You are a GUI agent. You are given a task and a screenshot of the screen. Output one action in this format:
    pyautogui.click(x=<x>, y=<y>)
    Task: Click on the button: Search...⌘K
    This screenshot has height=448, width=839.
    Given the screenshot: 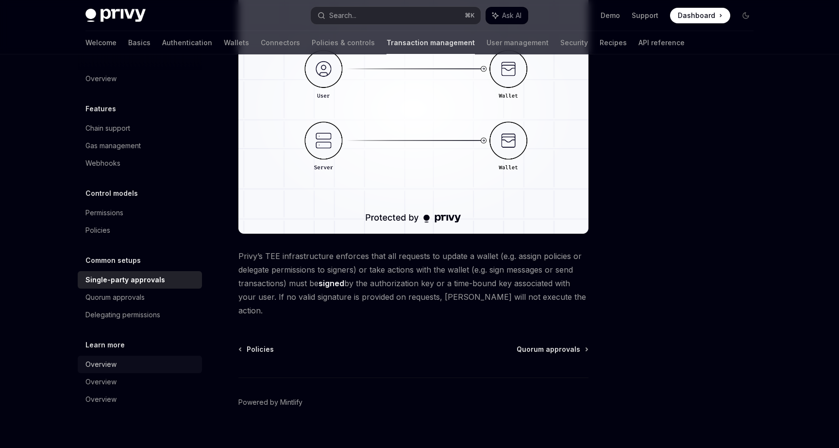 What is the action you would take?
    pyautogui.click(x=396, y=16)
    